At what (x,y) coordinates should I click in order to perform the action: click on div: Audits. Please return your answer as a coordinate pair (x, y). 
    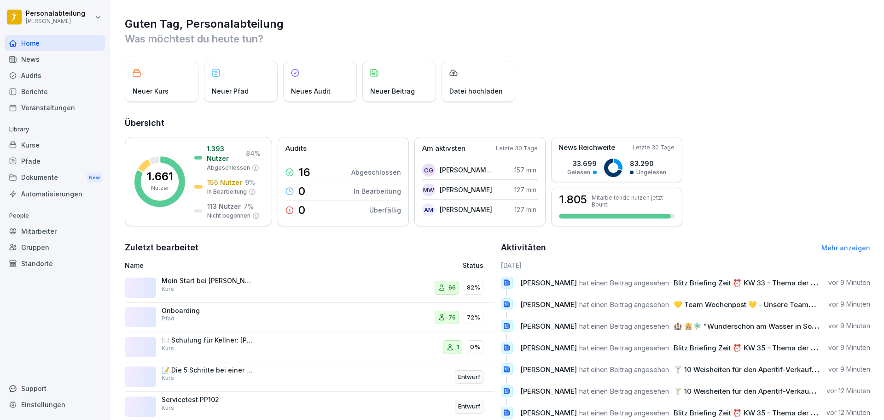
    Looking at the image, I should click on (55, 75).